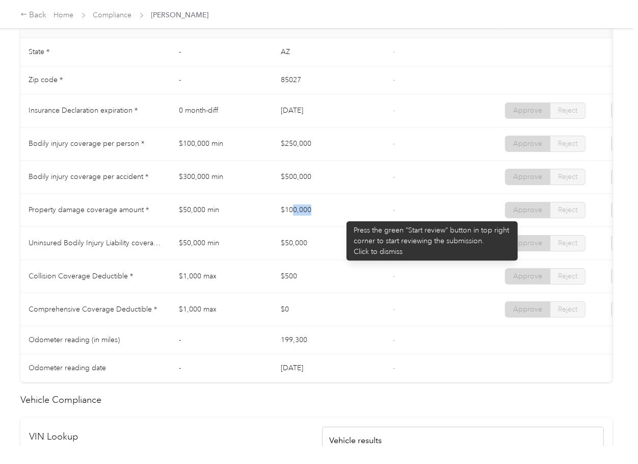  I want to click on td: Odometer reading date, so click(95, 368).